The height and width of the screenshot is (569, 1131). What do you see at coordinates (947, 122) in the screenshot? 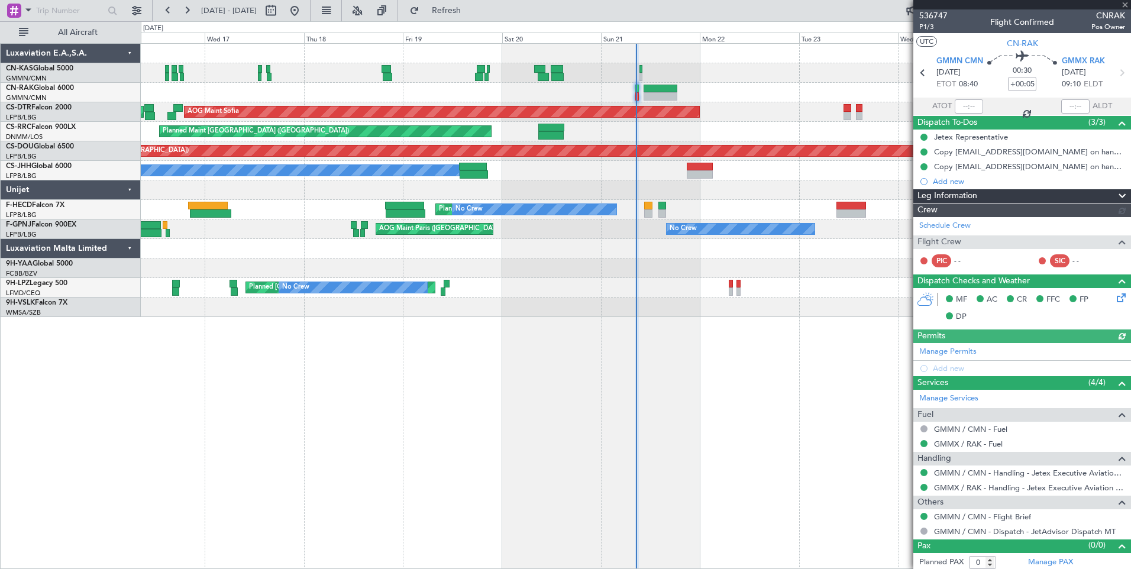
I see `span: Dispatch To-Dos` at bounding box center [947, 122].